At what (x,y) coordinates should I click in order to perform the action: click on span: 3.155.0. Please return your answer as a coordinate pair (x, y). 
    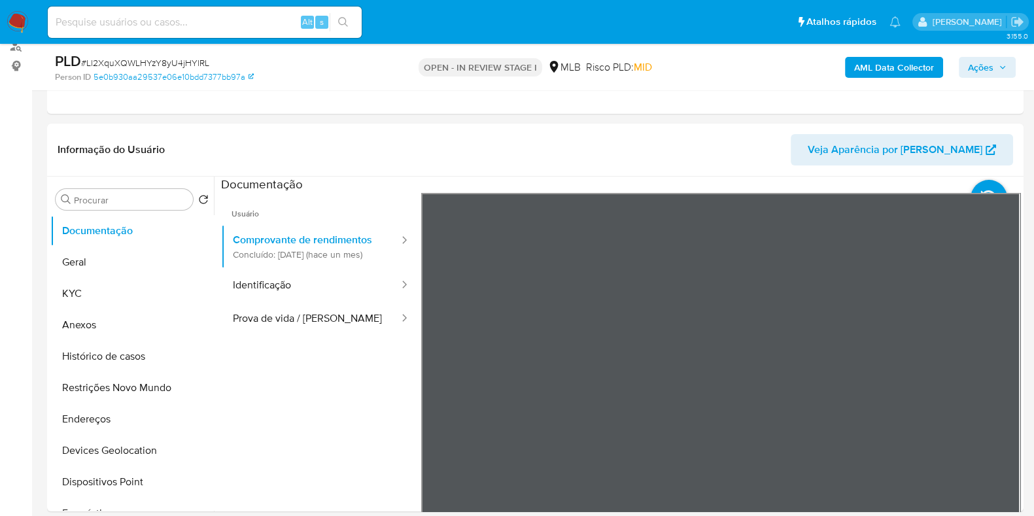
    Looking at the image, I should click on (1016, 36).